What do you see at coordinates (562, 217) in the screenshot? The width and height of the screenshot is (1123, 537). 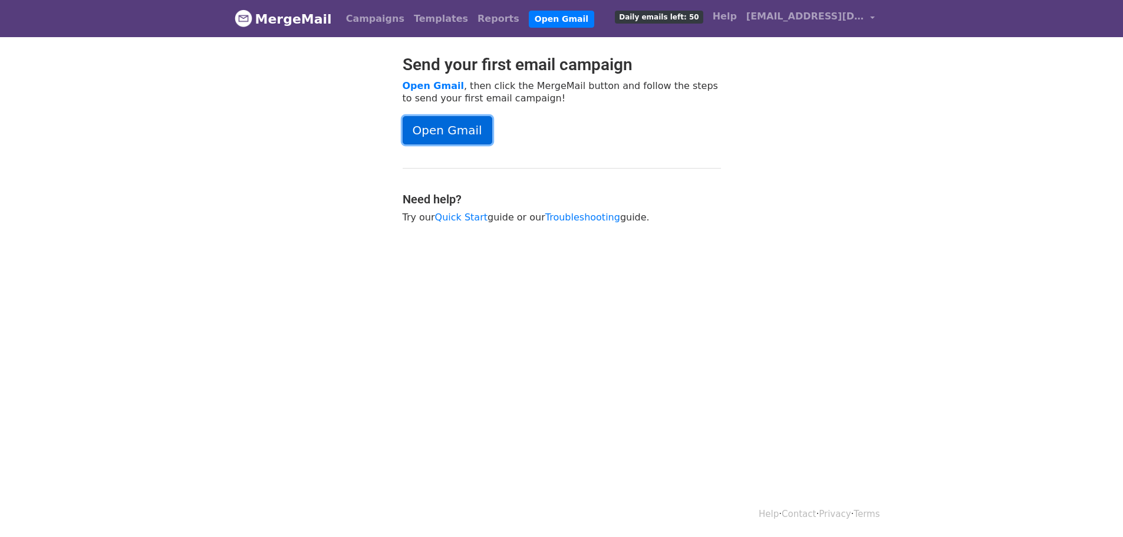 I see `p: Try our guide or our guide.` at bounding box center [562, 217].